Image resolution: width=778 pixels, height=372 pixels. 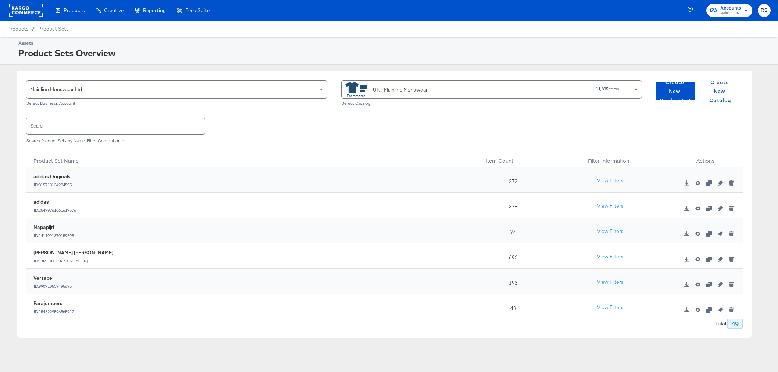 What do you see at coordinates (53, 29) in the screenshot?
I see `a: Product Sets` at bounding box center [53, 29].